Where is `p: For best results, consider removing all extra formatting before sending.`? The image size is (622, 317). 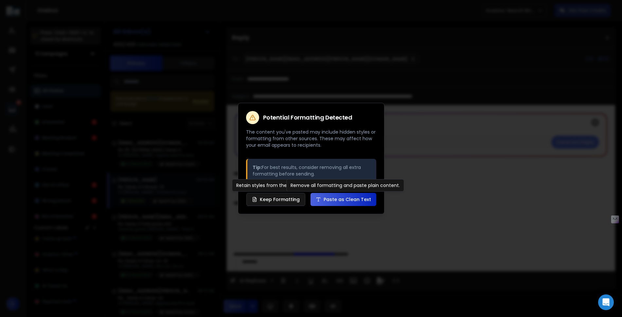
p: For best results, consider removing all extra formatting before sending. is located at coordinates (312, 171).